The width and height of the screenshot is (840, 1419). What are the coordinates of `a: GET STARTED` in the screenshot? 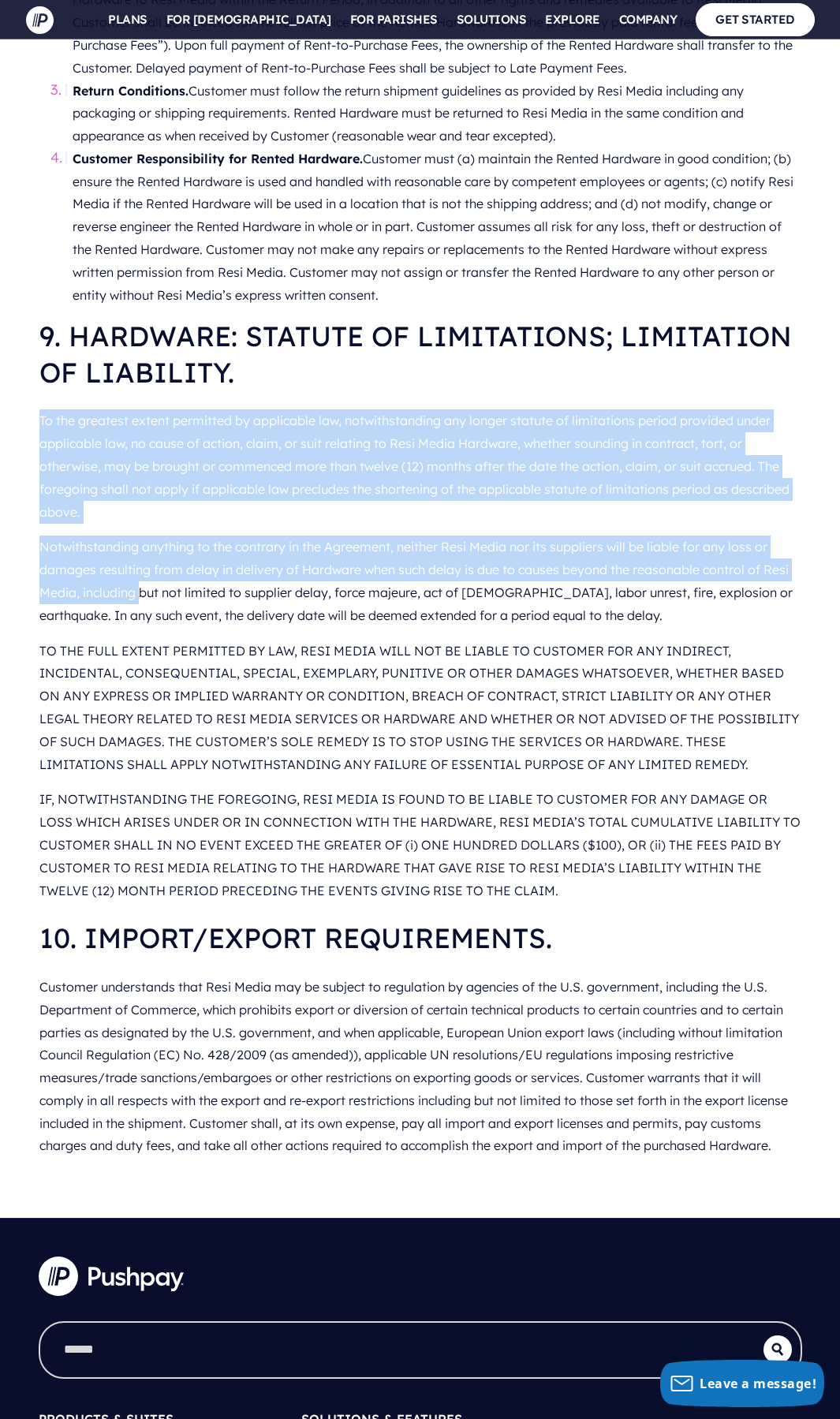 It's located at (754, 19).